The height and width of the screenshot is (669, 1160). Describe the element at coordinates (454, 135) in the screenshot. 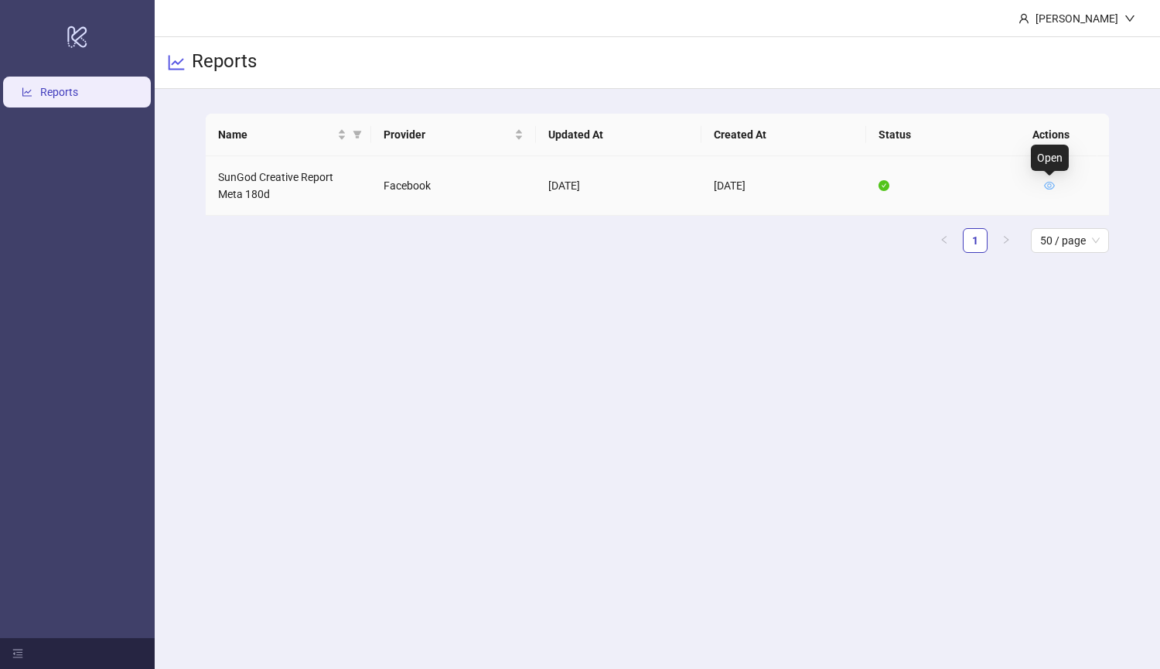

I see `th: Provider` at that location.